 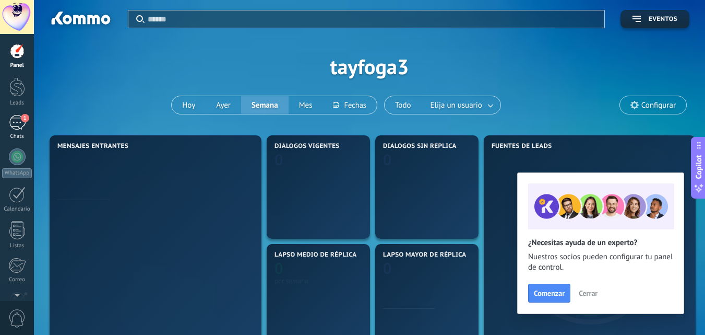 I want to click on div: Listas, so click(x=17, y=245).